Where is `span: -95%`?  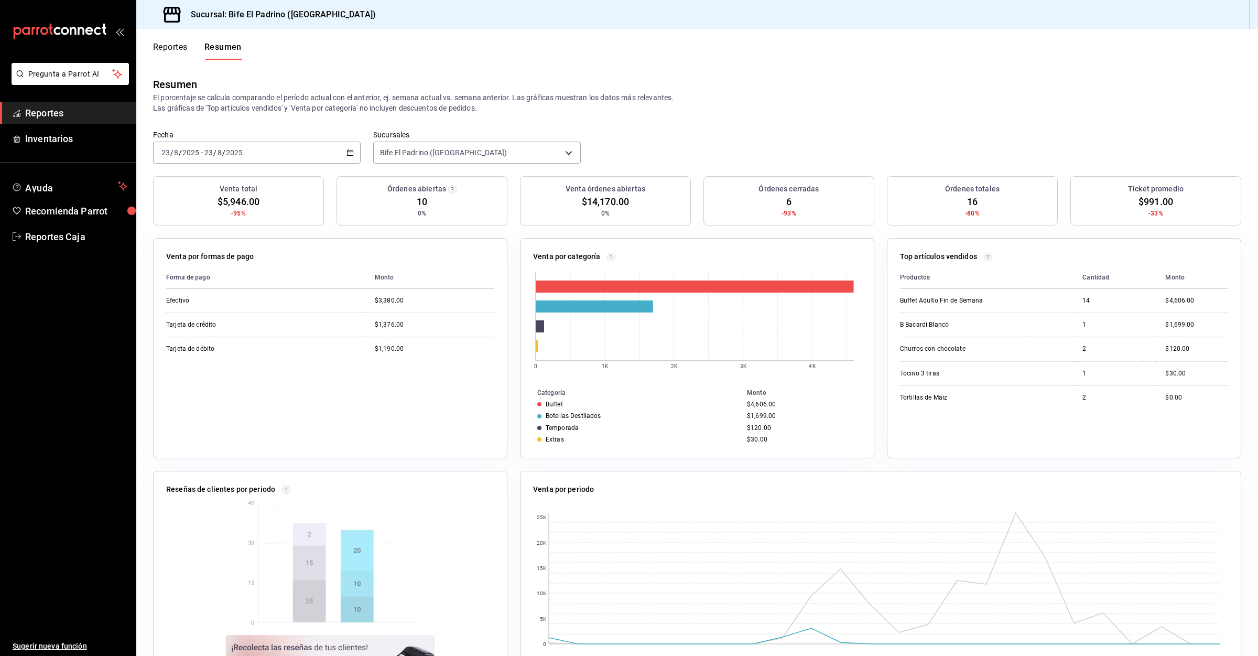
span: -95% is located at coordinates (238, 213).